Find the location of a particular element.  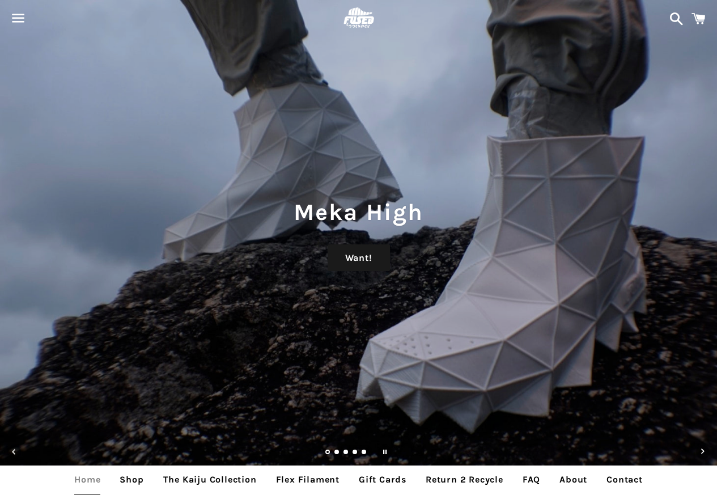

button: Previous slide is located at coordinates (14, 452).